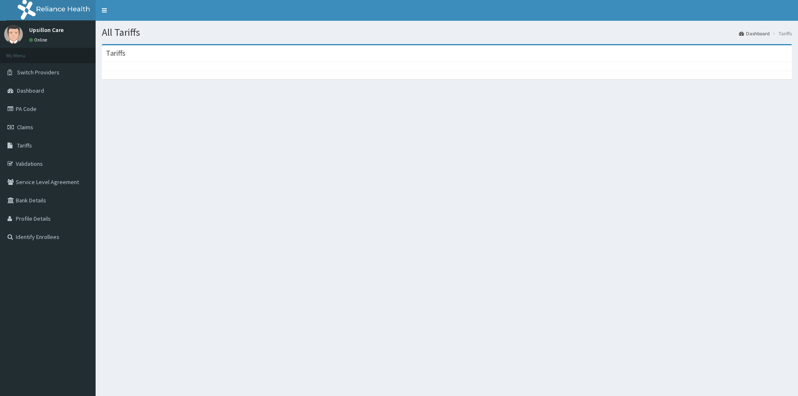 Image resolution: width=798 pixels, height=396 pixels. What do you see at coordinates (781, 33) in the screenshot?
I see `li: Tariffs` at bounding box center [781, 33].